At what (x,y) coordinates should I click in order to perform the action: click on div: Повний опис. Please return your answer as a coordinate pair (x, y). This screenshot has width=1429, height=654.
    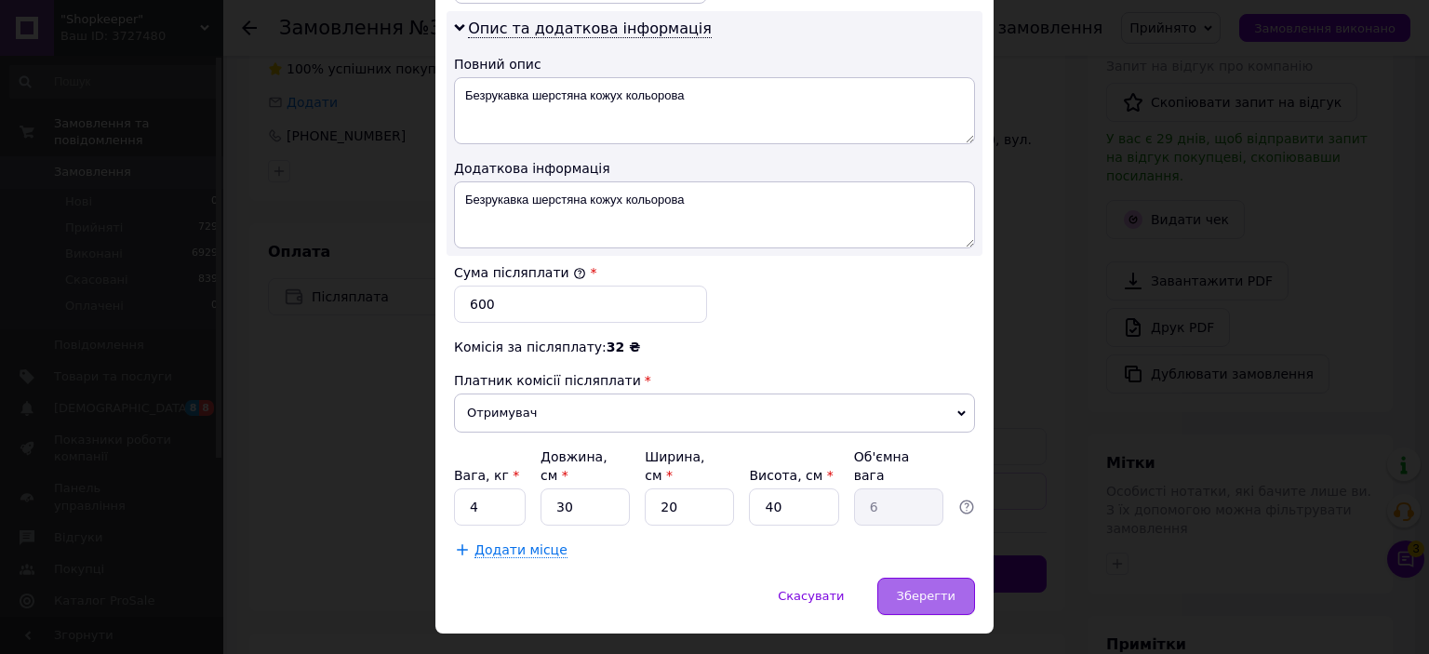
    Looking at the image, I should click on (715, 64).